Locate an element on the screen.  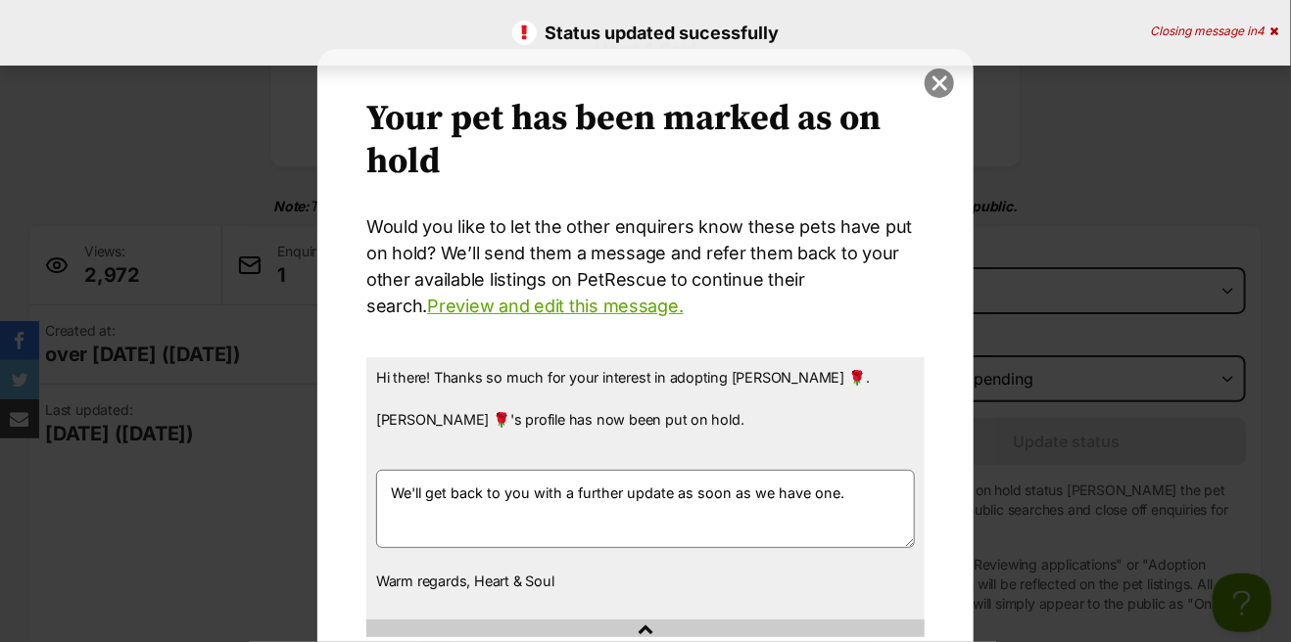
span: 4 is located at coordinates (1260, 30).